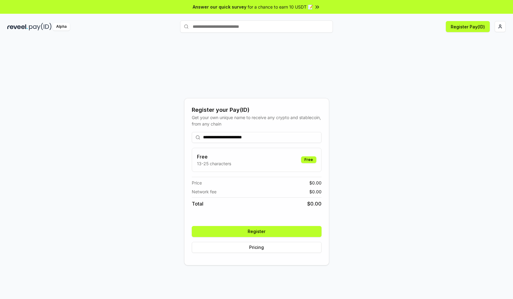  What do you see at coordinates (214, 163) in the screenshot?
I see `p: 13-25 characters` at bounding box center [214, 163].